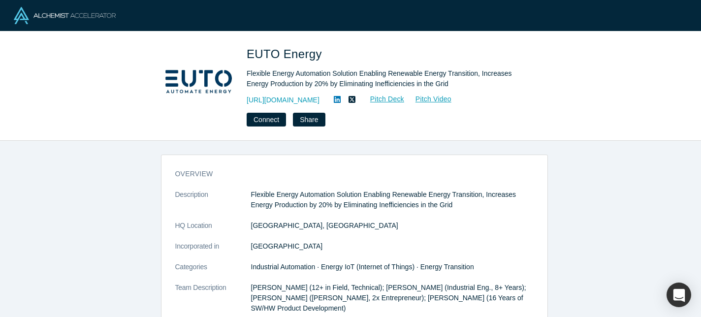 The height and width of the screenshot is (317, 701). I want to click on button: Share, so click(309, 120).